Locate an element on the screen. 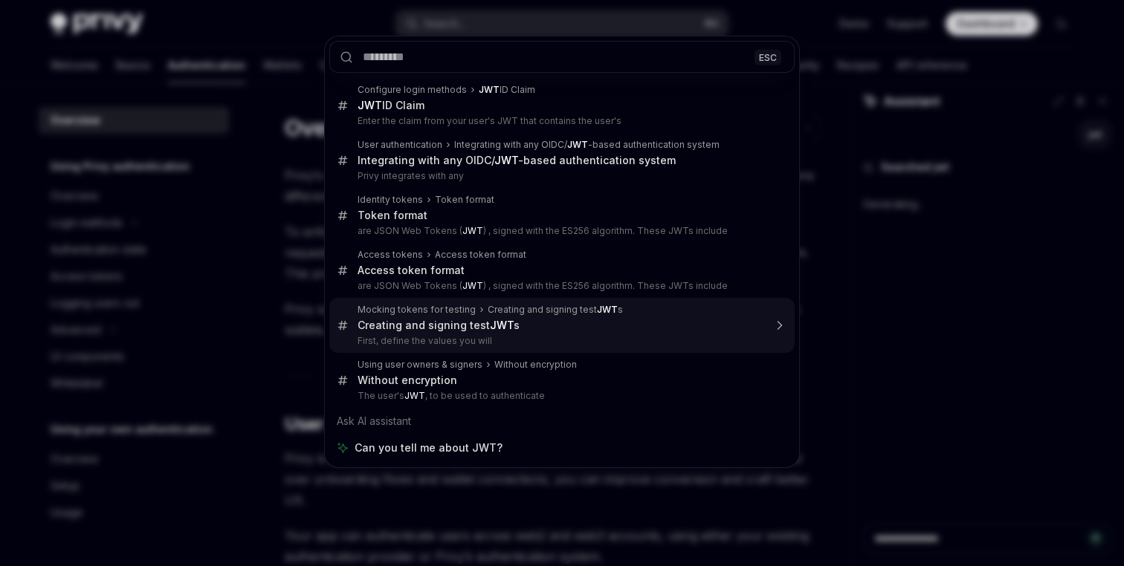 This screenshot has height=566, width=1124. div: Configure login methods is located at coordinates (412, 90).